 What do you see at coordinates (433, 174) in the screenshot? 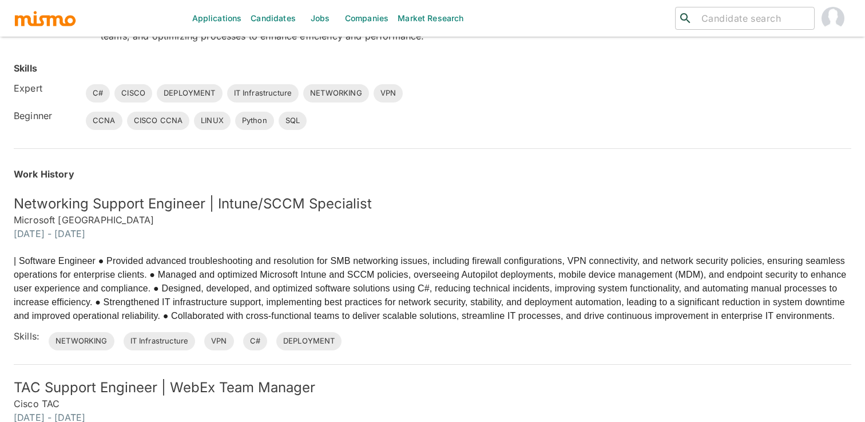
I see `h6: Work History` at bounding box center [433, 174].